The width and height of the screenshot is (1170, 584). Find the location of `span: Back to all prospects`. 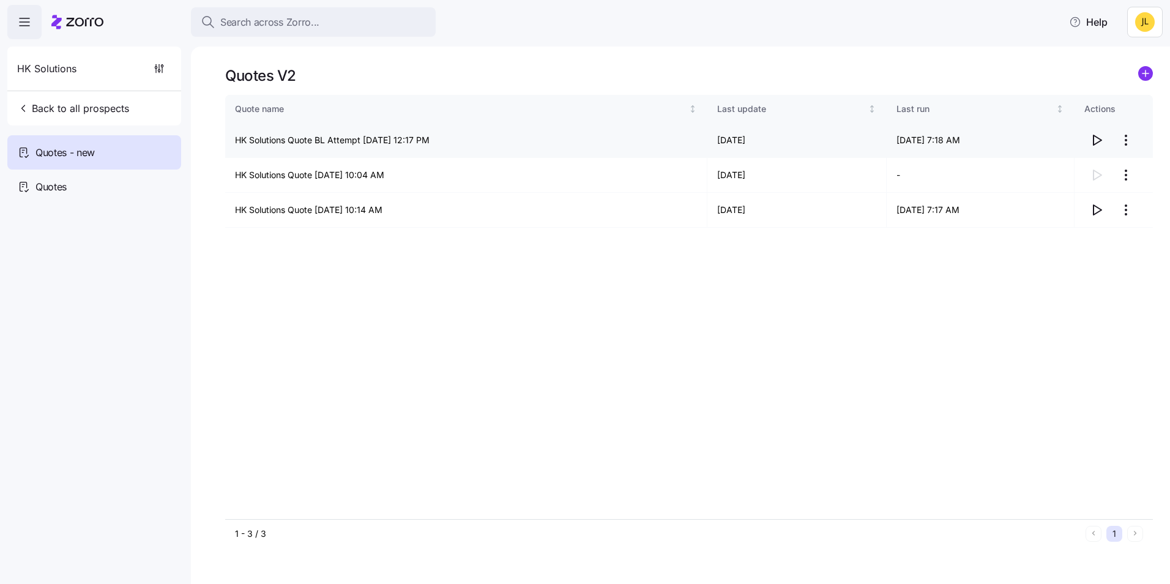

span: Back to all prospects is located at coordinates (73, 108).